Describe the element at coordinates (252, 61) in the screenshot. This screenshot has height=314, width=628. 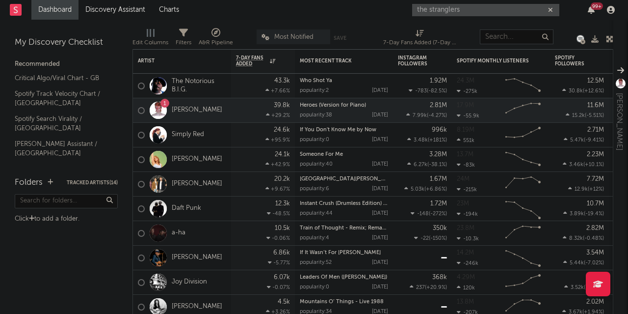
I see `span: 7-Day Fans Added` at that location.